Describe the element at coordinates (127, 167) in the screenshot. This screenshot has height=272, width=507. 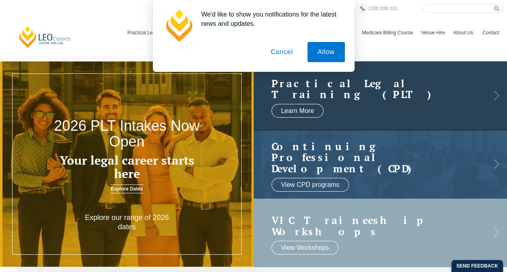
I see `h3: Your legal career starts here` at that location.